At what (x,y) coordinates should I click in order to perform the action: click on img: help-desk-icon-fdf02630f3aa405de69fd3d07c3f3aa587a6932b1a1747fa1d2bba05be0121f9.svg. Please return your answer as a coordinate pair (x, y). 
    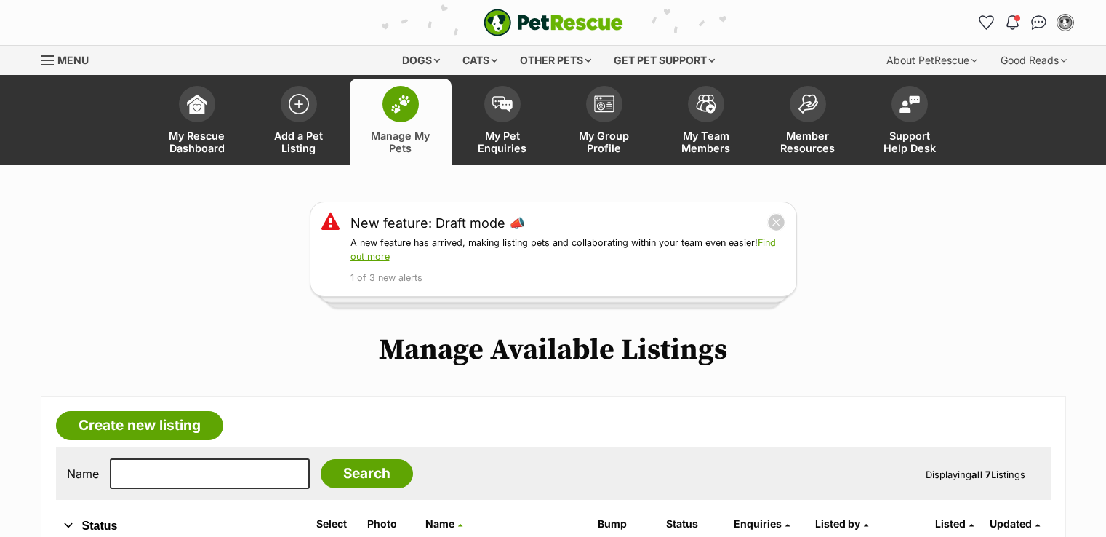
    Looking at the image, I should click on (910, 104).